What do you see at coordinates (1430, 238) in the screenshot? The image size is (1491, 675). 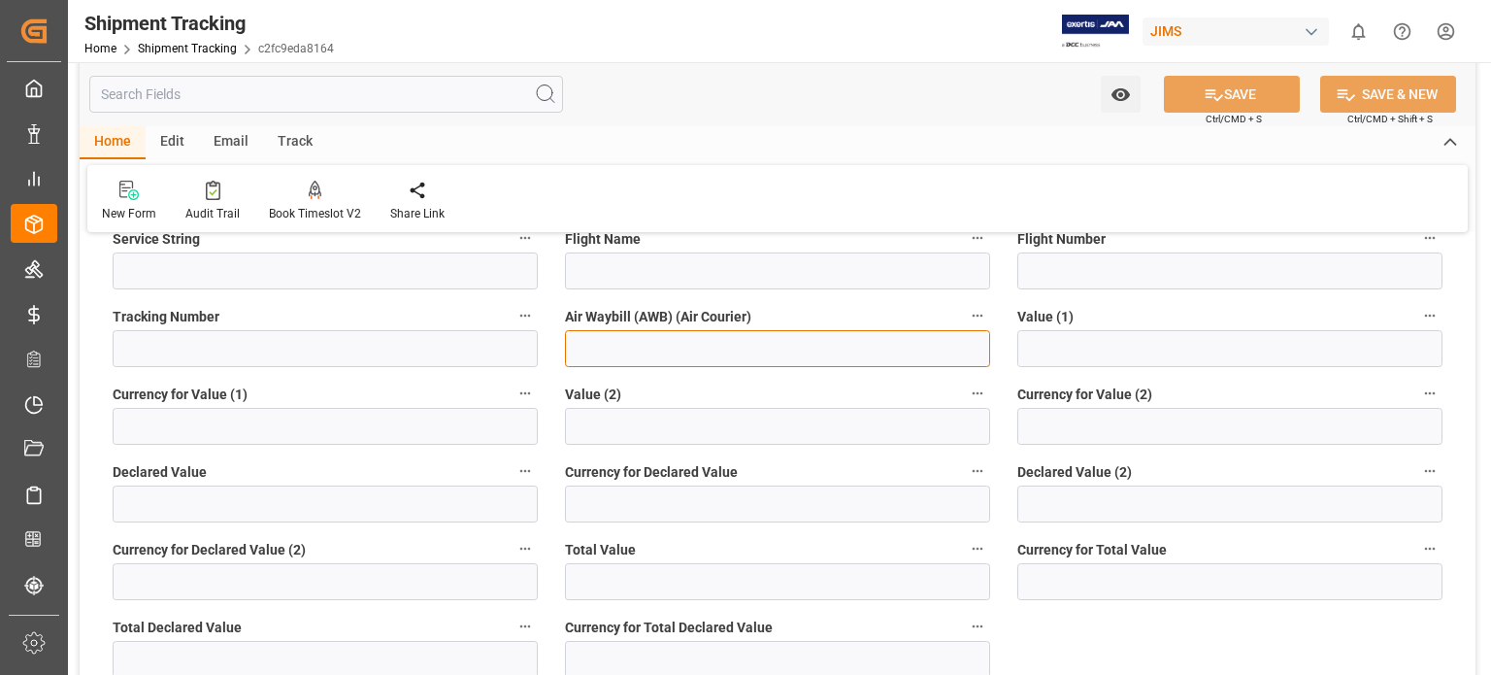 I see `button: Flight Number` at bounding box center [1430, 238].